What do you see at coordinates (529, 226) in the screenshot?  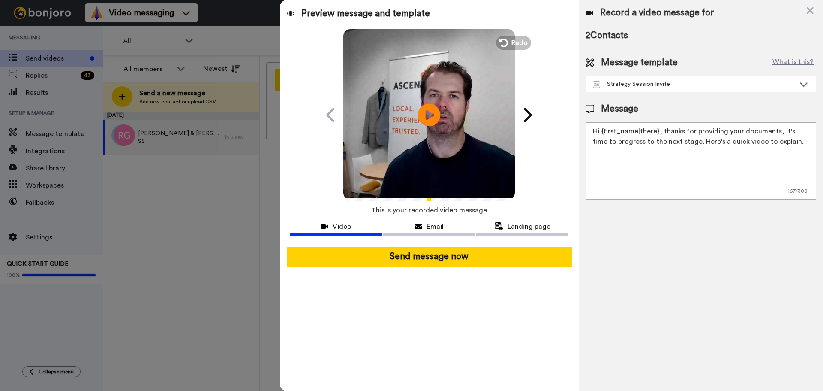 I see `span: Landing page` at bounding box center [529, 226].